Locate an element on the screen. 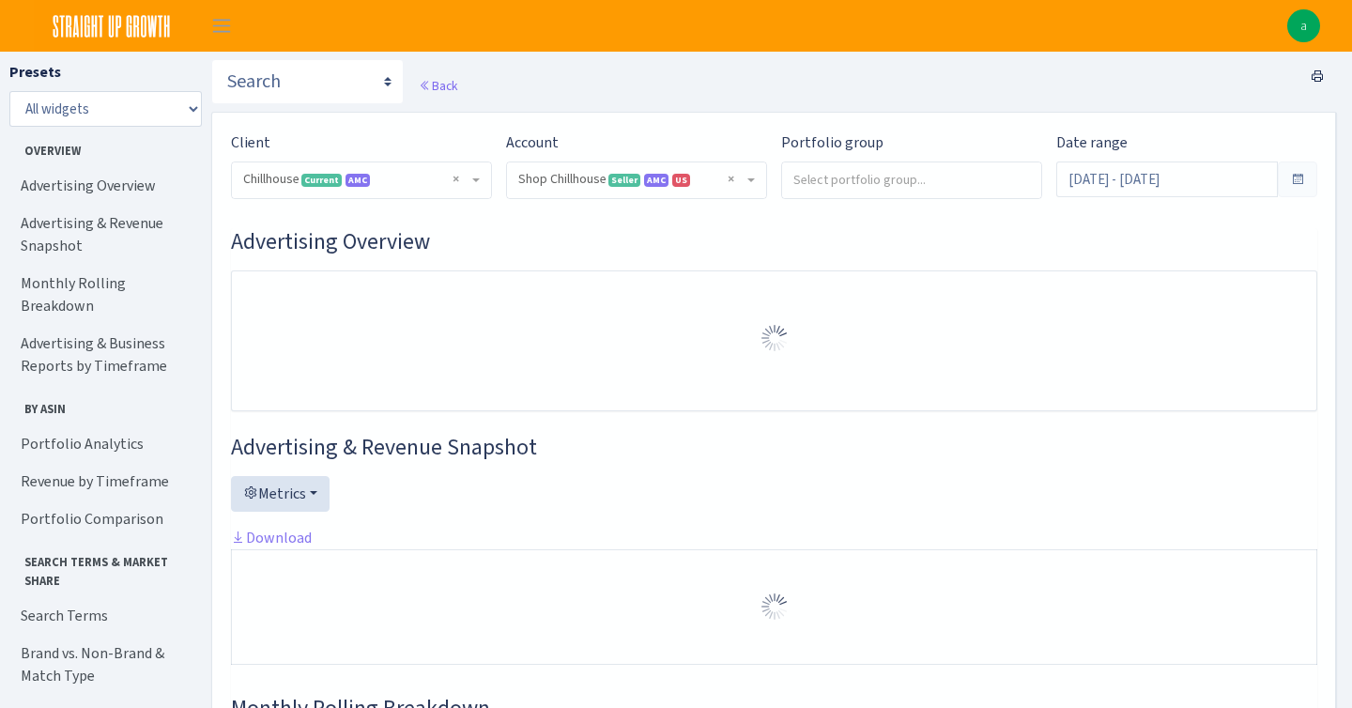 The height and width of the screenshot is (708, 1352). span: By ASIN is located at coordinates (103, 405).